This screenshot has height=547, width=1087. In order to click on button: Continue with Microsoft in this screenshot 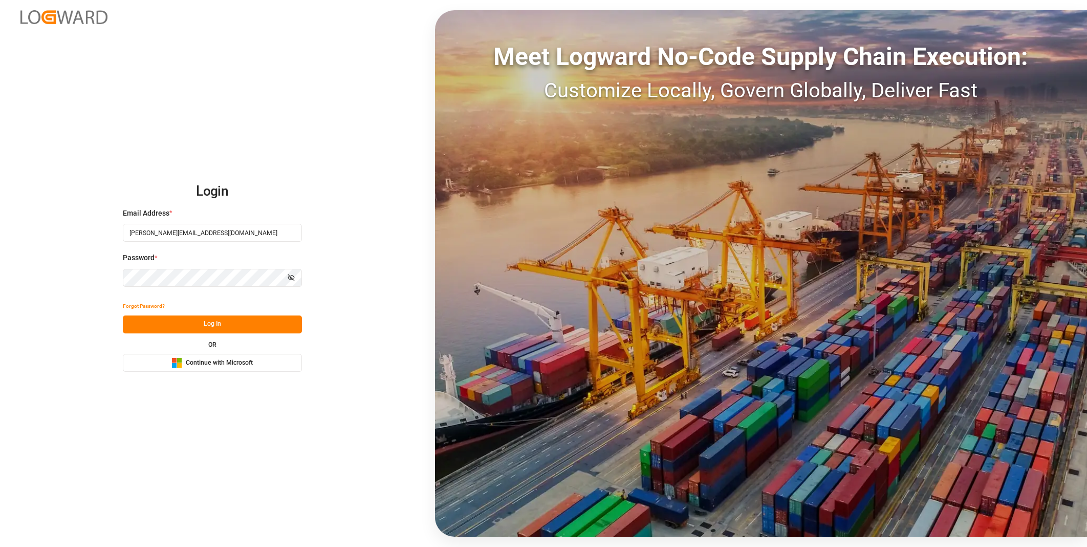, I will do `click(212, 362)`.